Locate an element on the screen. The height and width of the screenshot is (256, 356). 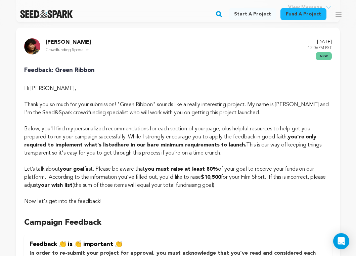
strong: you’re is located at coordinates (296, 137).